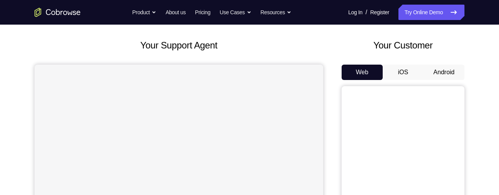  I want to click on button: Use Cases, so click(236, 12).